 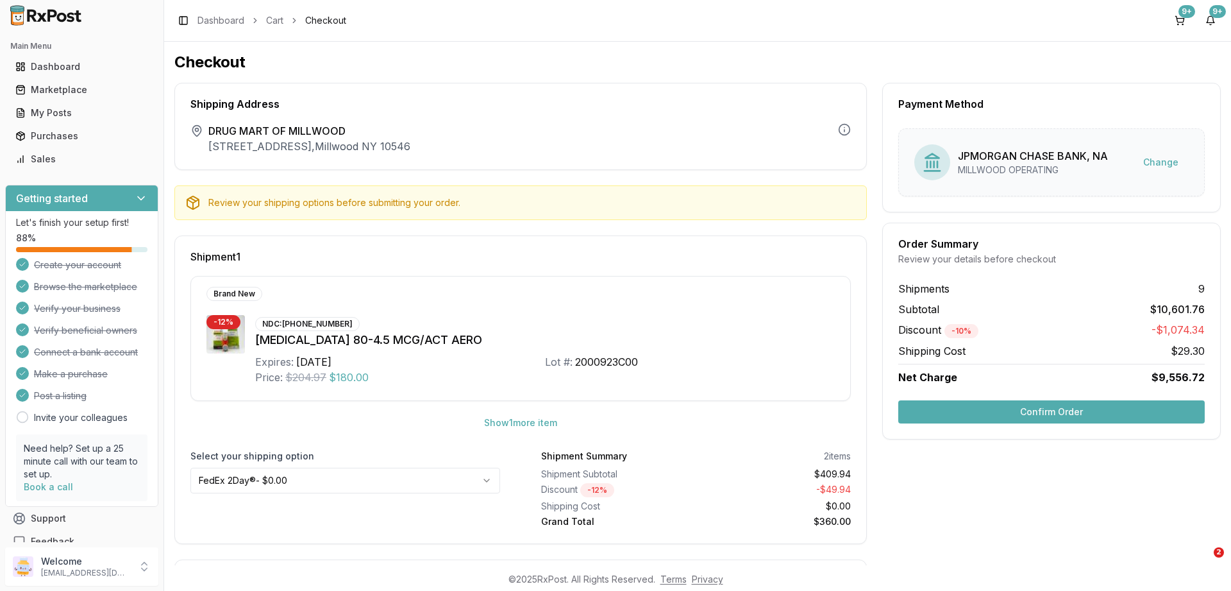 I want to click on p: Let's finish your setup first!, so click(x=81, y=223).